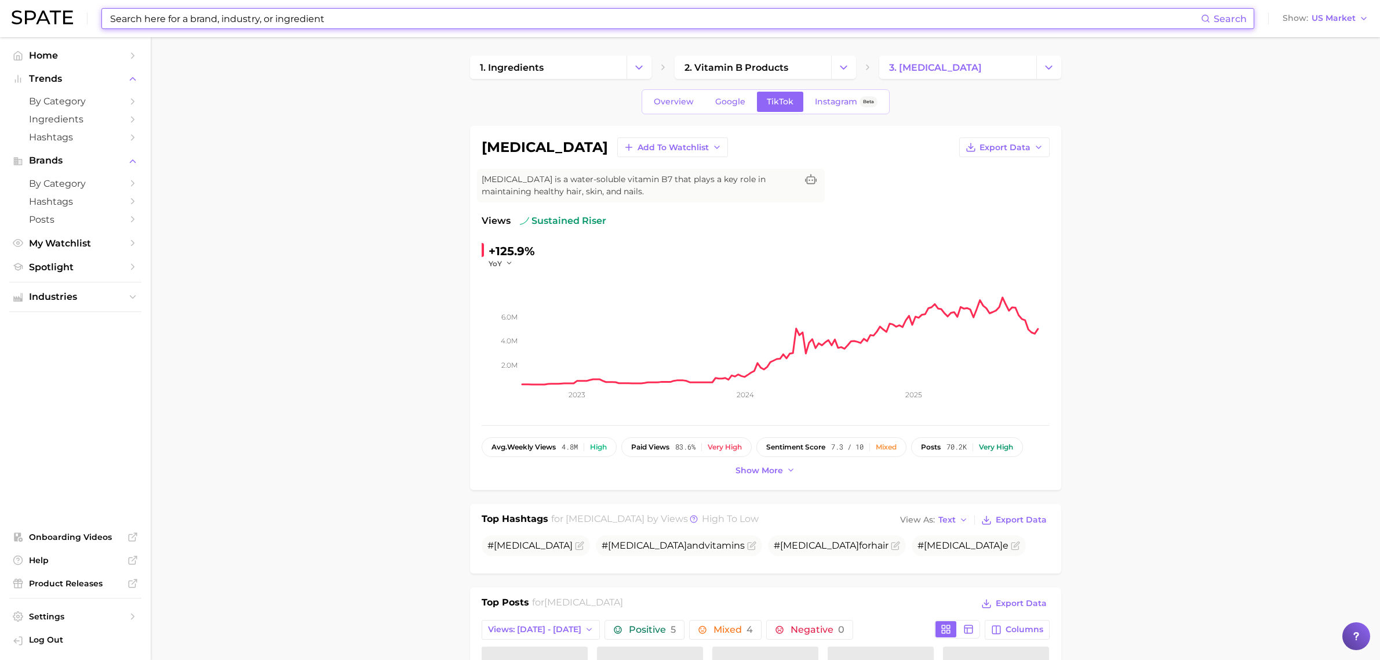 The height and width of the screenshot is (660, 1380). I want to click on span: # e, so click(963, 545).